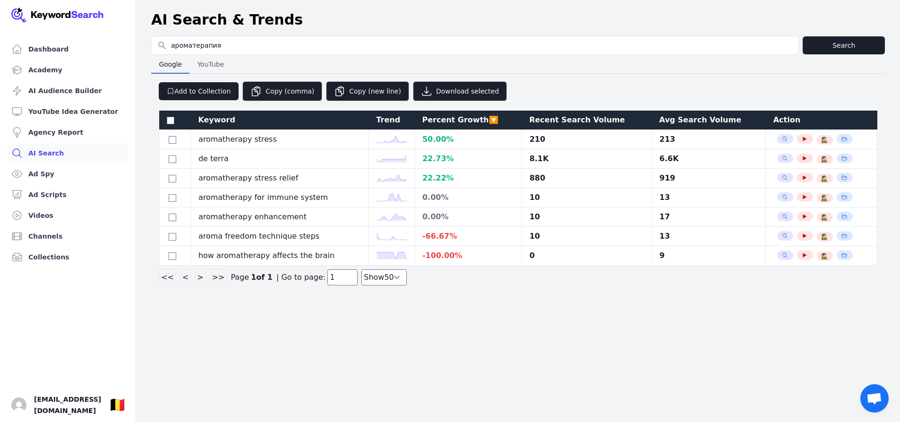 This screenshot has height=422, width=900. What do you see at coordinates (468, 256) in the screenshot?
I see `div: -100.00 %` at bounding box center [468, 256].